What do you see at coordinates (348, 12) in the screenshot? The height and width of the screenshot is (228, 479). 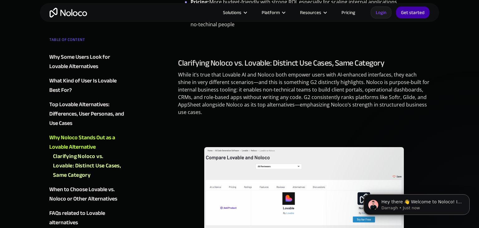 I see `a: Pricing` at bounding box center [348, 12].